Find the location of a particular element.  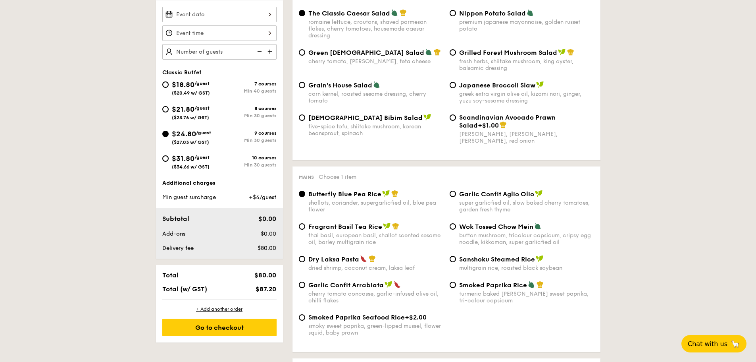

div: smoky sweet paprika, green-lipped mussel, flower squid, baby prawn is located at coordinates (376, 329).